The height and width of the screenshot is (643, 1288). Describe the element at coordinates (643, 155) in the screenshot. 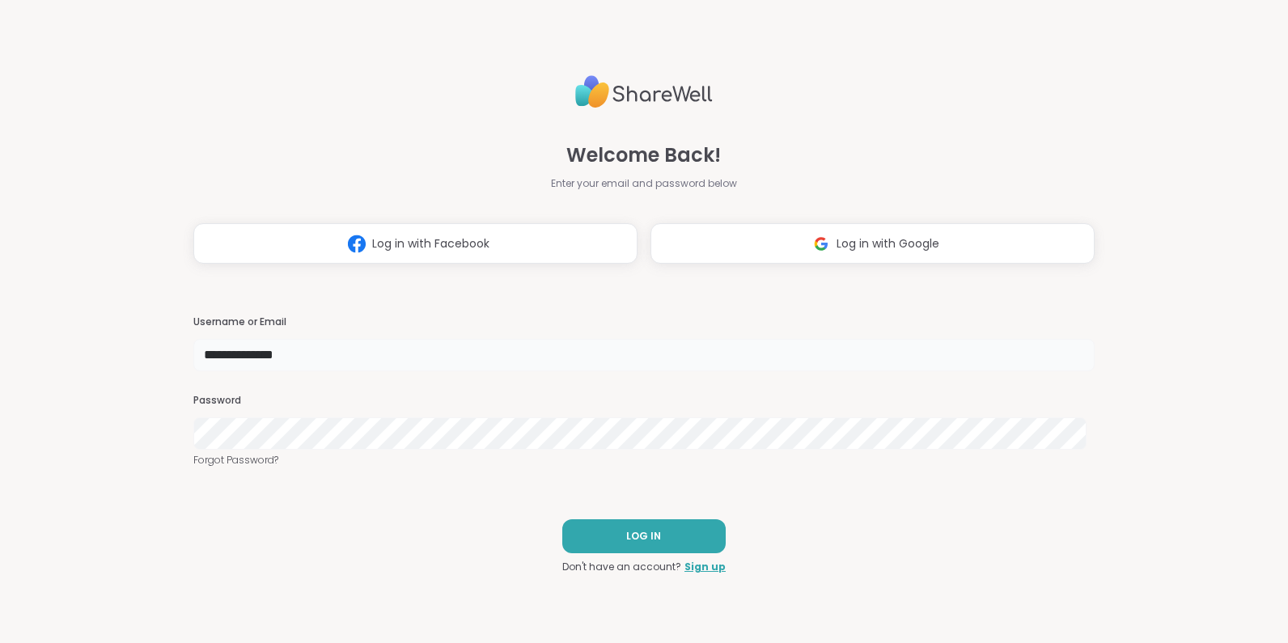

I see `span: Welcome Back!` at that location.